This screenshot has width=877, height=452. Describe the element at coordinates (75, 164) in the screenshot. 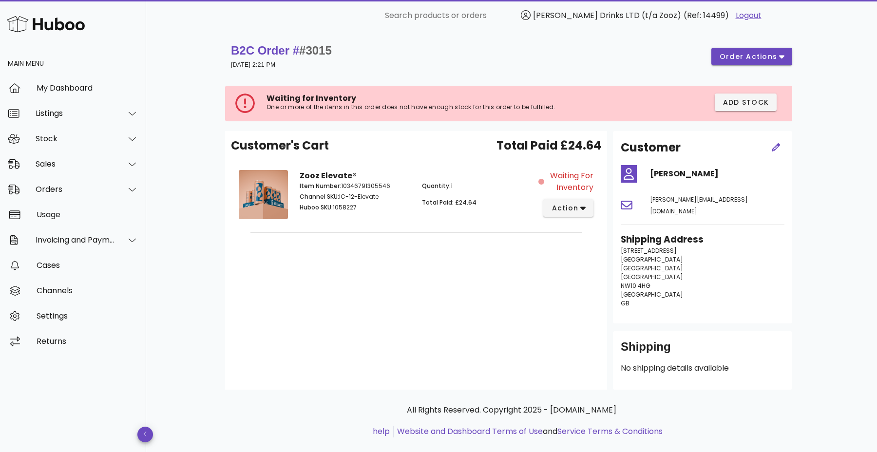

I see `div: Sales` at that location.